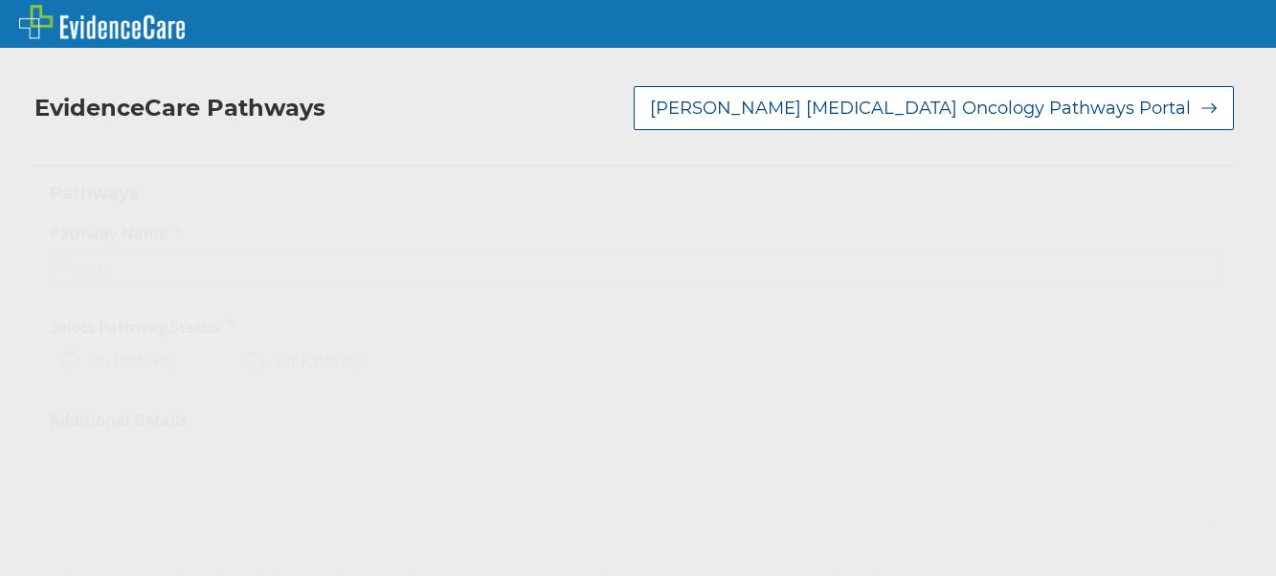  What do you see at coordinates (101, 22) in the screenshot?
I see `img: EvidenceCare` at bounding box center [101, 22].